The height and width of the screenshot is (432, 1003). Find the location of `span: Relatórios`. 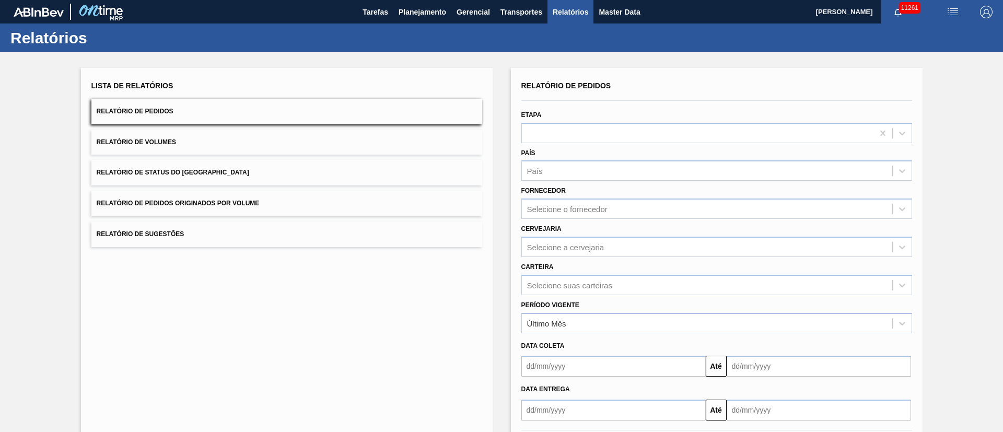

span: Relatórios is located at coordinates (570, 12).